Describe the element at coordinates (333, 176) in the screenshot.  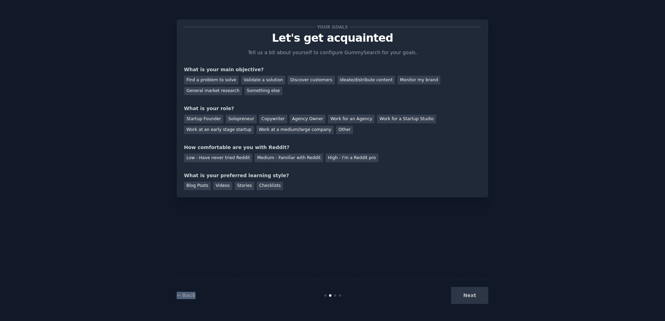
I see `div: What is your preferred learning style?` at that location.